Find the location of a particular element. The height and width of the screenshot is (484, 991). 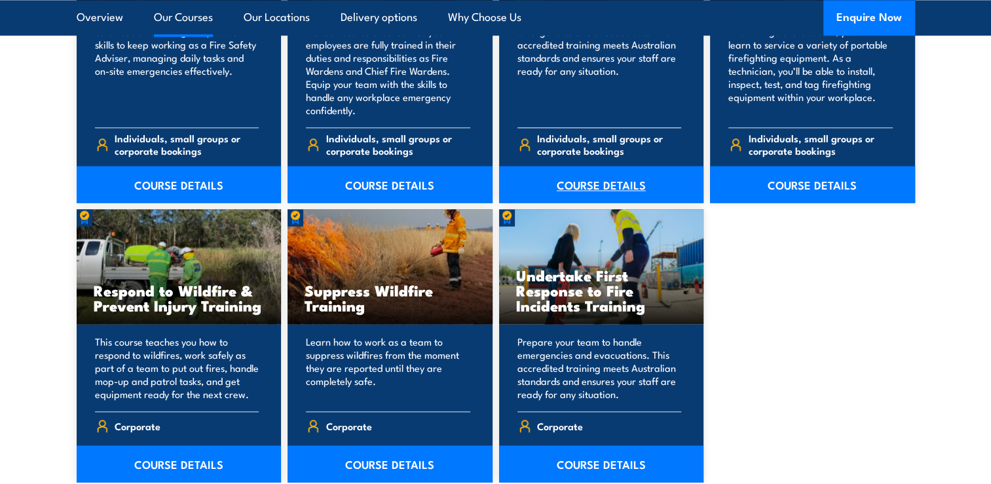

p: In our Inspect & Test Fire Blankets & Fire Extinguishers course, you will learn to service a vari... is located at coordinates (810, 64).